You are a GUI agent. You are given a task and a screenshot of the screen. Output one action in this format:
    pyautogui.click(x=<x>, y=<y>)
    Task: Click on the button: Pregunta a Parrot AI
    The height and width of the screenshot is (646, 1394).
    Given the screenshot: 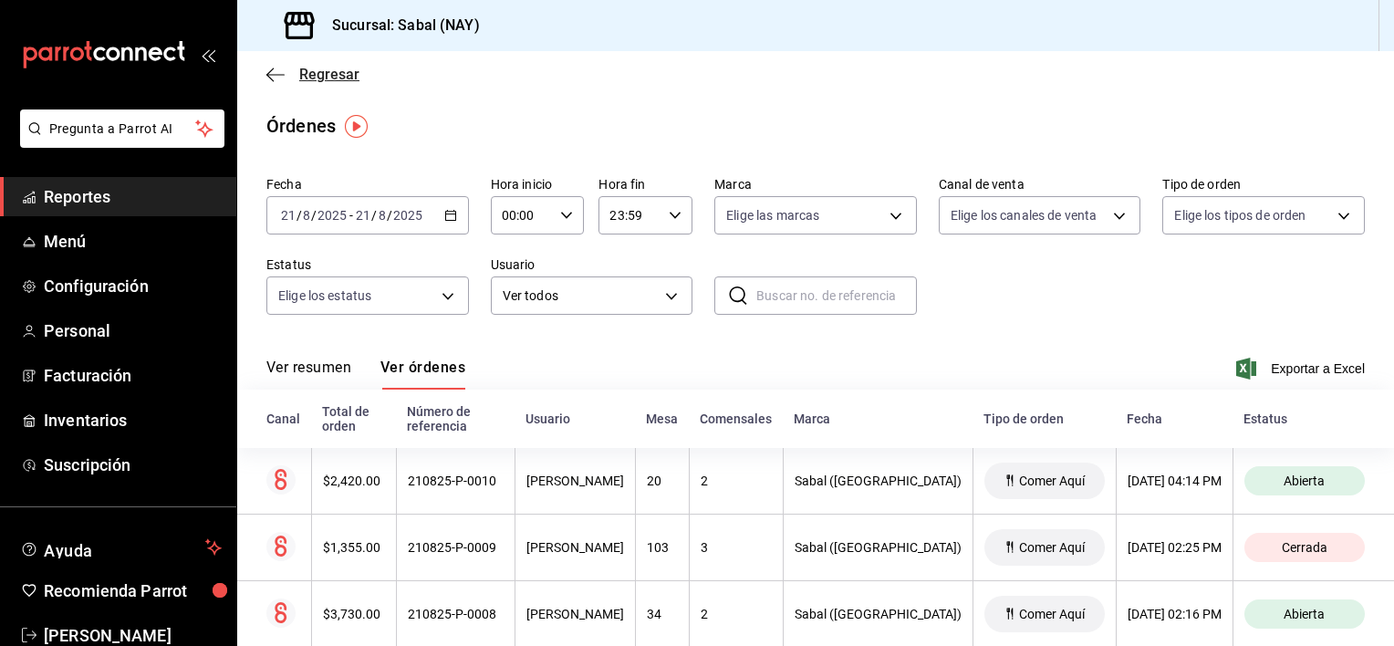 What is the action you would take?
    pyautogui.click(x=122, y=129)
    